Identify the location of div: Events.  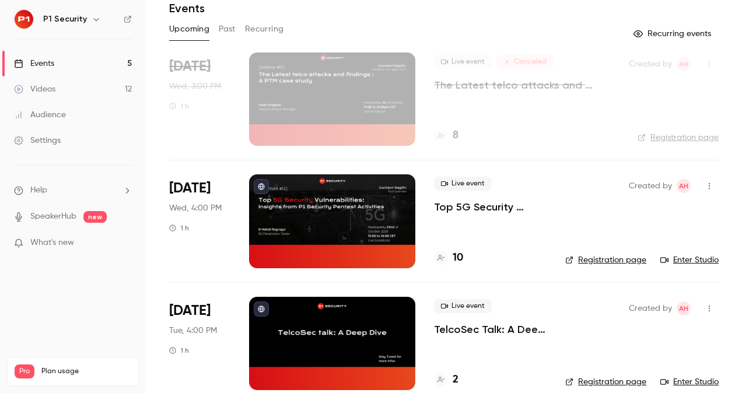
(34, 64).